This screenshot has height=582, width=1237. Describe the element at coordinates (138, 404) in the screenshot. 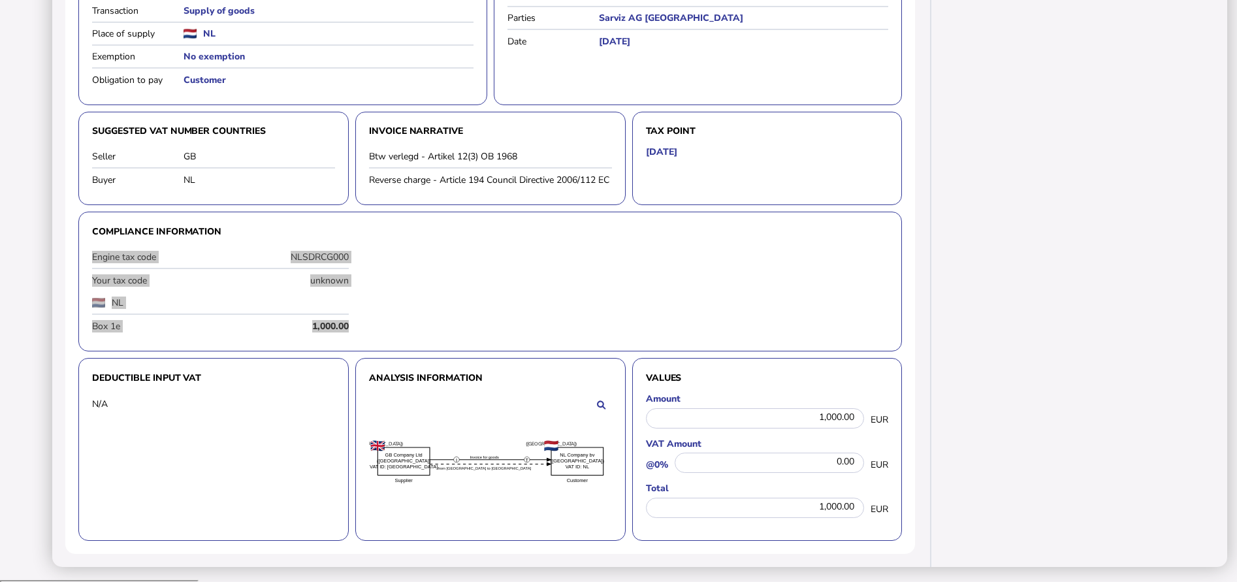

I see `div: N/A` at that location.